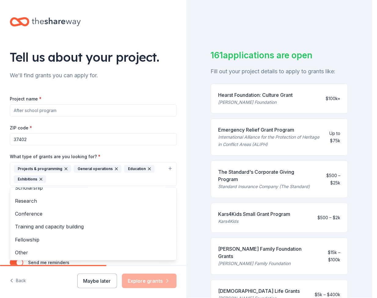 The image size is (377, 298). I want to click on div: General operations, so click(97, 169).